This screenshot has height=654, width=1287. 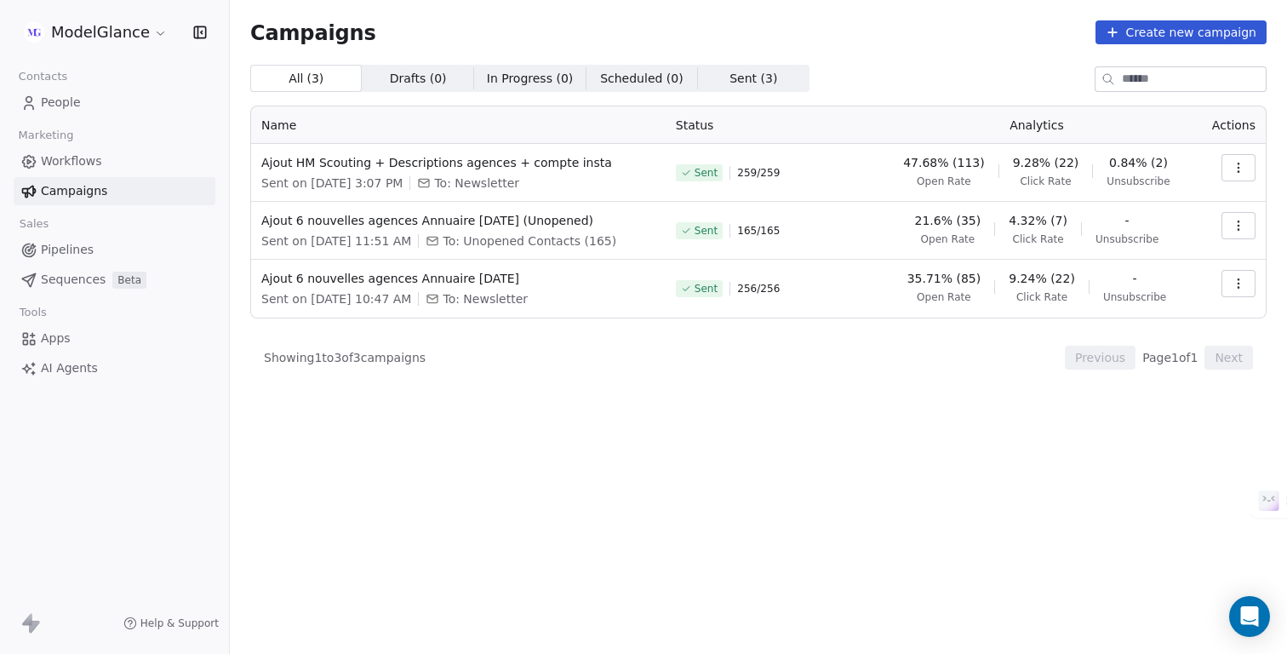 What do you see at coordinates (60, 102) in the screenshot?
I see `span: People` at bounding box center [60, 102].